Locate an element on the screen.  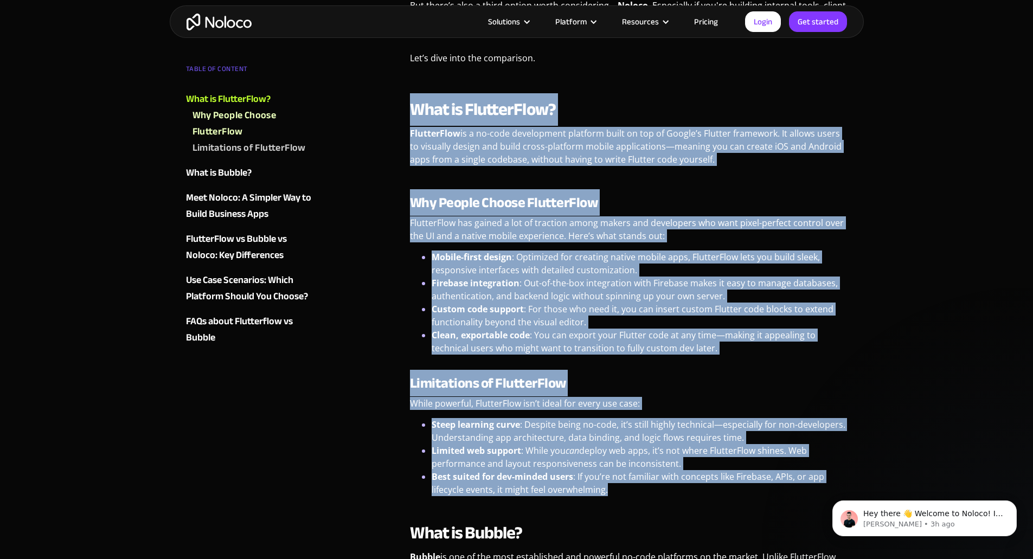
a: home is located at coordinates (219, 22).